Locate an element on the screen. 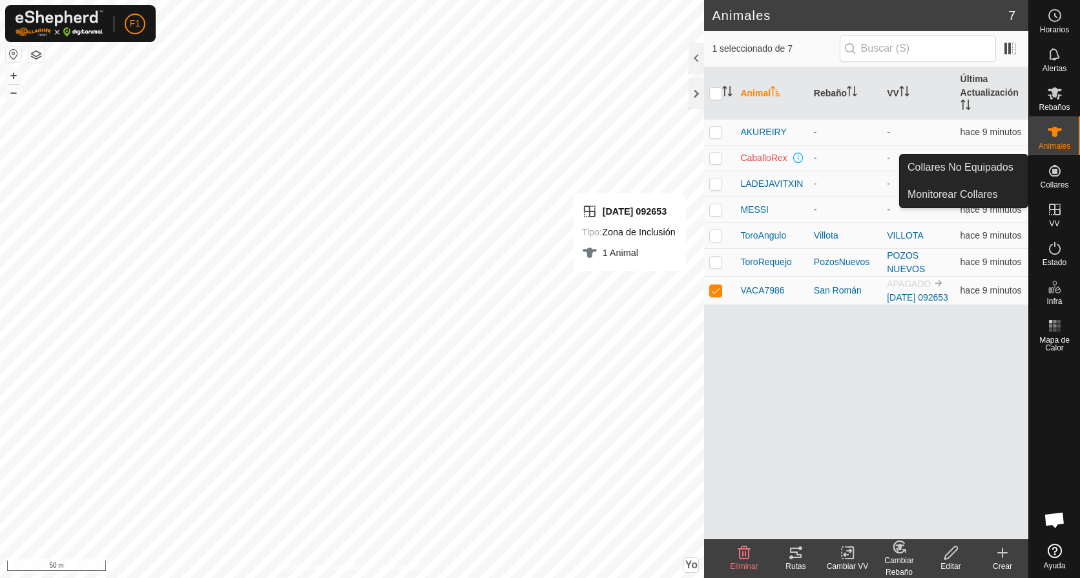  span: Mapa de Calor is located at coordinates (1054, 344).